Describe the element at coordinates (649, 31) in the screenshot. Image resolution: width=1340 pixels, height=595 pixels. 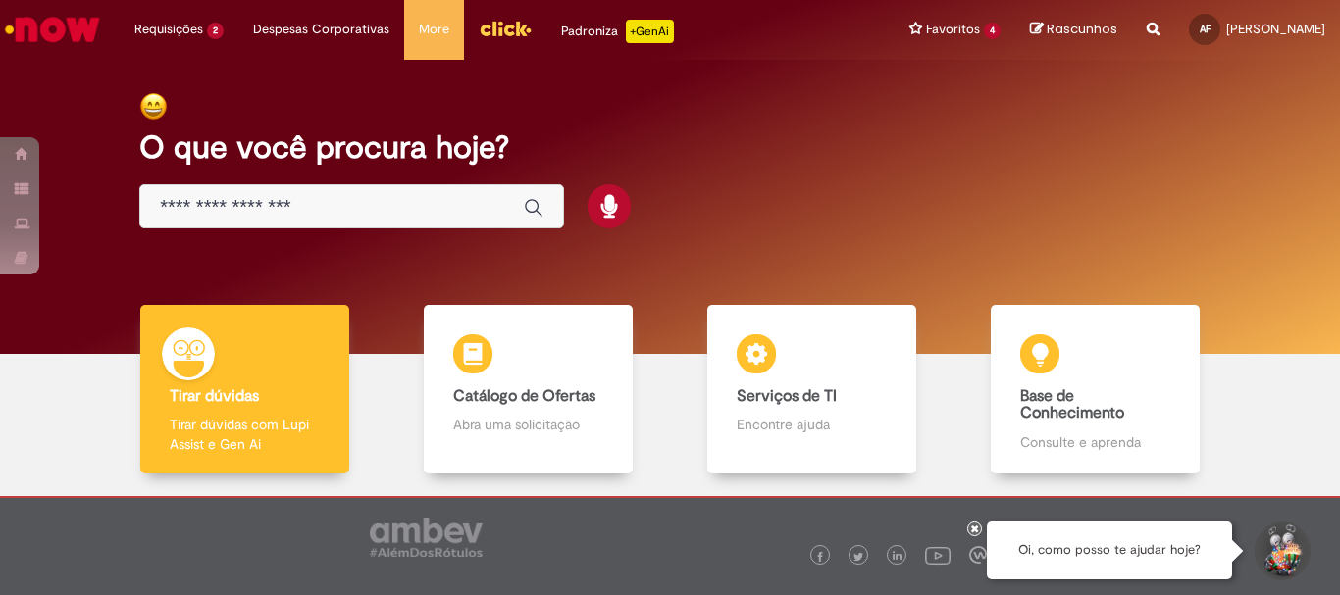
I see `p: +GenAi` at that location.